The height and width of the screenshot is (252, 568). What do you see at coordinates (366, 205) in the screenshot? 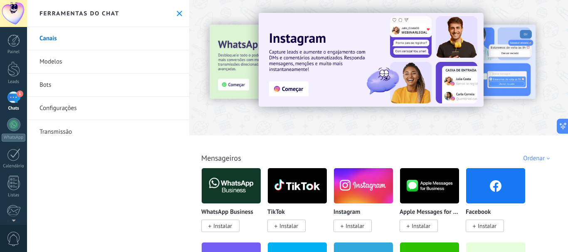
I see `div: Instagram` at bounding box center [366, 205].